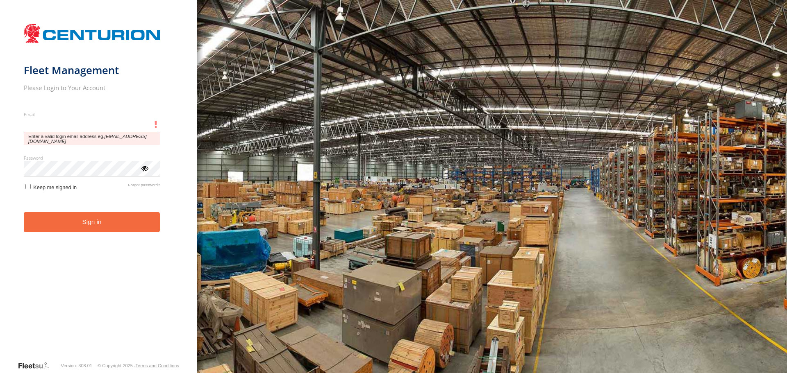 The width and height of the screenshot is (787, 373). I want to click on h1: Fleet Management, so click(92, 70).